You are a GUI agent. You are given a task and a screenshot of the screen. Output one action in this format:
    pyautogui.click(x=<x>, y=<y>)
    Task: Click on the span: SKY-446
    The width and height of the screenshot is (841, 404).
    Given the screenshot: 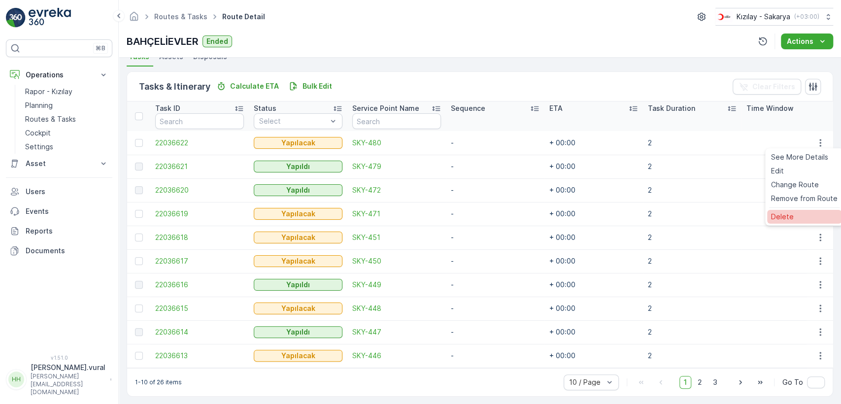 What is the action you would take?
    pyautogui.click(x=397, y=356)
    